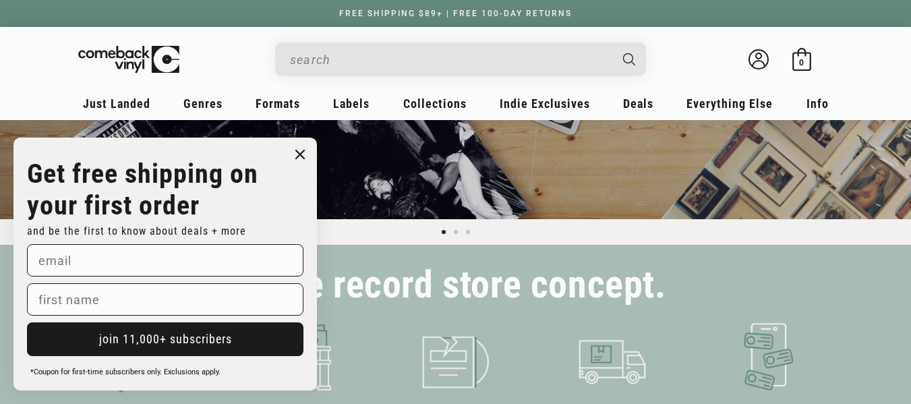 The image size is (911, 404). Describe the element at coordinates (165, 339) in the screenshot. I see `button: join 11,000+ subscribers` at that location.